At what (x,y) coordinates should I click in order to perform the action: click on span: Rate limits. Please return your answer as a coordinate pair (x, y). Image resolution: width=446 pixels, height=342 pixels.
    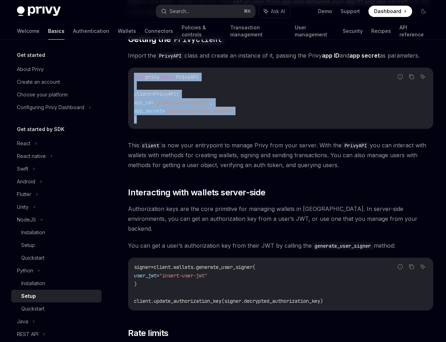
    Looking at the image, I should click on (148, 333).